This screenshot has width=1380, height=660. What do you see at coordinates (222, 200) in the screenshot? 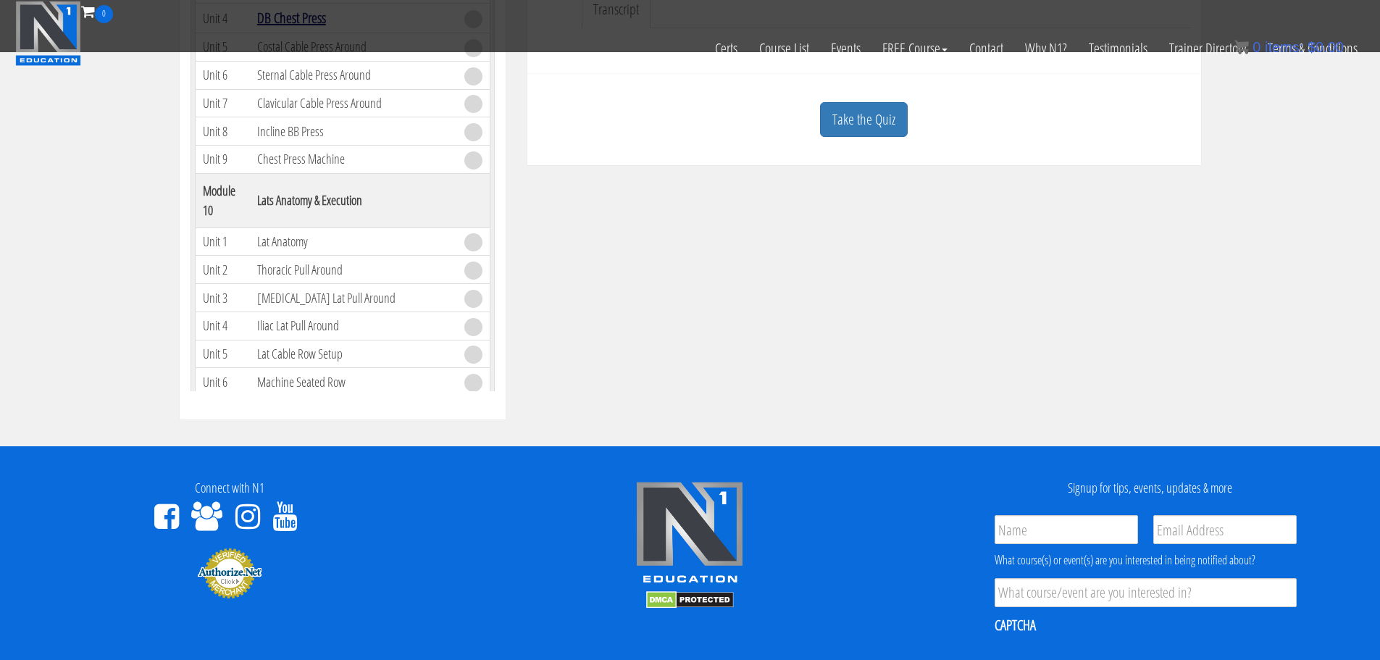
I see `th: Module 10` at bounding box center [222, 200].